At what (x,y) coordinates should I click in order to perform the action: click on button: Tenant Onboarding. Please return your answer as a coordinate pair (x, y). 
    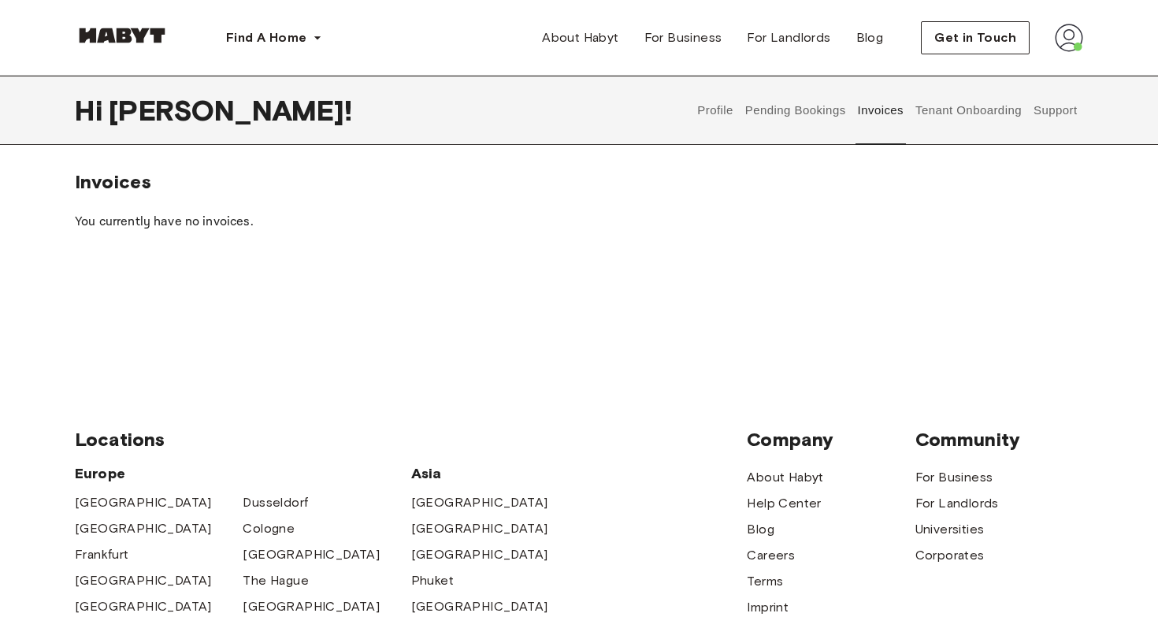
    Looking at the image, I should click on (969, 110).